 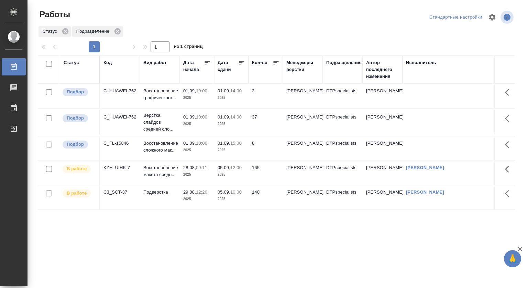 I want to click on p: Восстановление макета средн..., so click(x=160, y=171).